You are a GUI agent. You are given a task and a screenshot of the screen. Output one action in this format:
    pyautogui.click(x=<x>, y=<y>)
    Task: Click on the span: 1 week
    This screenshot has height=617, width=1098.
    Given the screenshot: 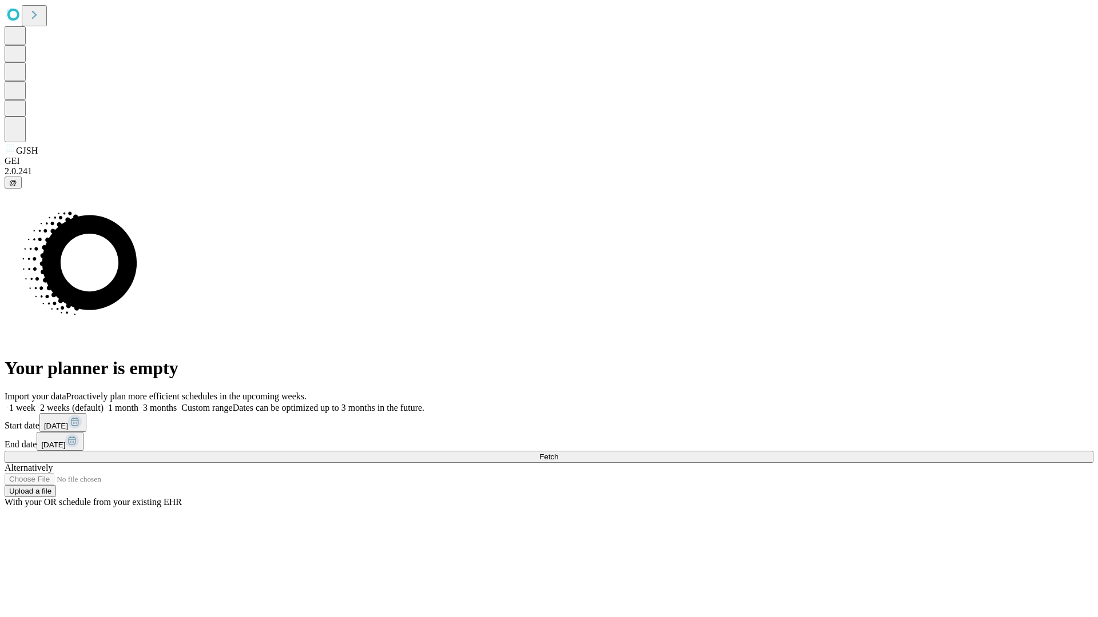 What is the action you would take?
    pyautogui.click(x=22, y=408)
    